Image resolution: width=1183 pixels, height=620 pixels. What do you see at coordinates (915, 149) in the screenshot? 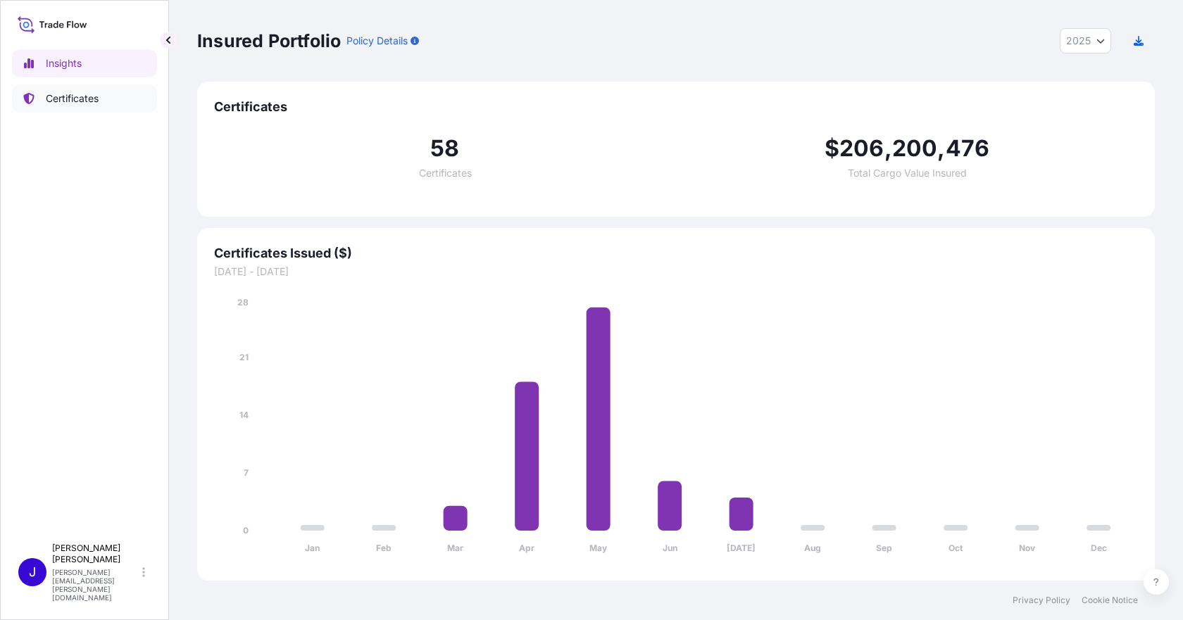
I see `span: 200` at bounding box center [915, 149].